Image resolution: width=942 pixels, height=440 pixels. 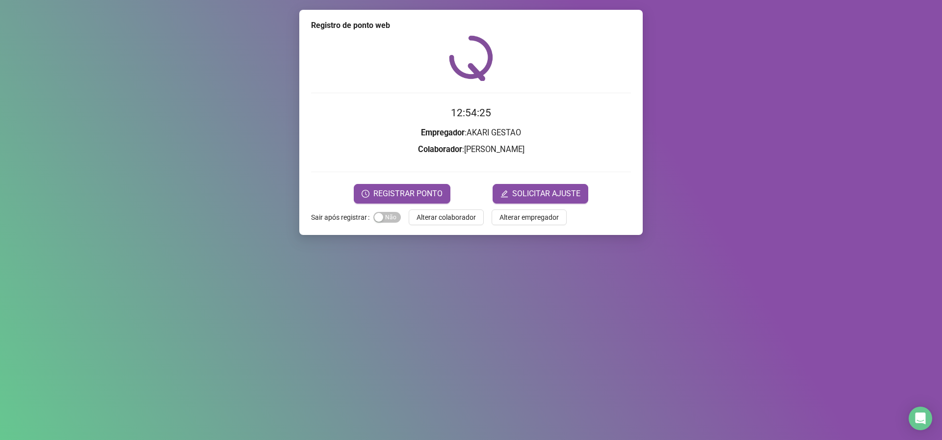 I want to click on span: REGISTRAR PONTO, so click(x=408, y=194).